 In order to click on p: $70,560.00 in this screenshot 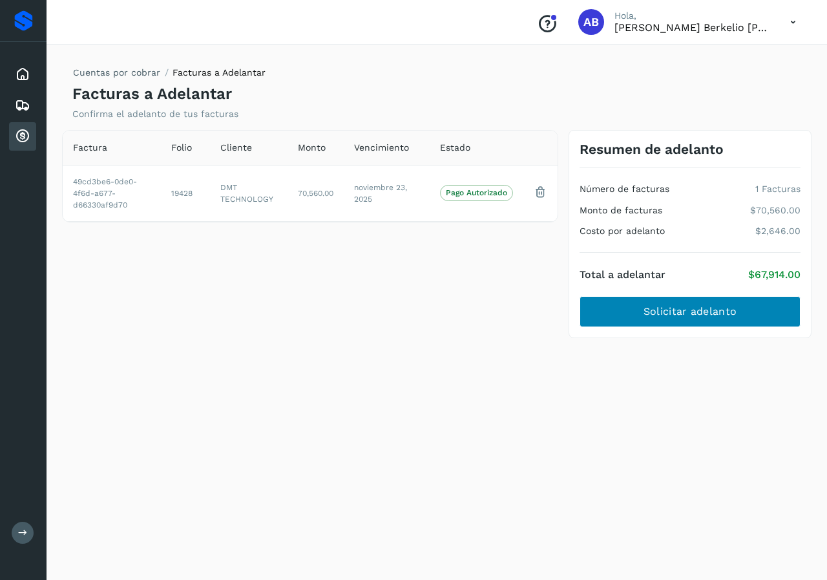, I will do `click(775, 210)`.